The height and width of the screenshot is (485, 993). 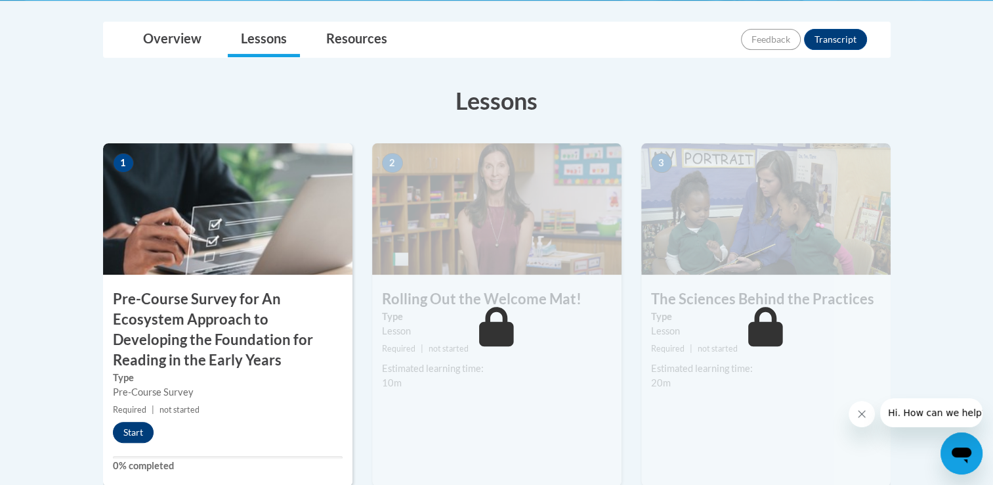 What do you see at coordinates (228, 466) in the screenshot?
I see `label: 0% completed` at bounding box center [228, 466].